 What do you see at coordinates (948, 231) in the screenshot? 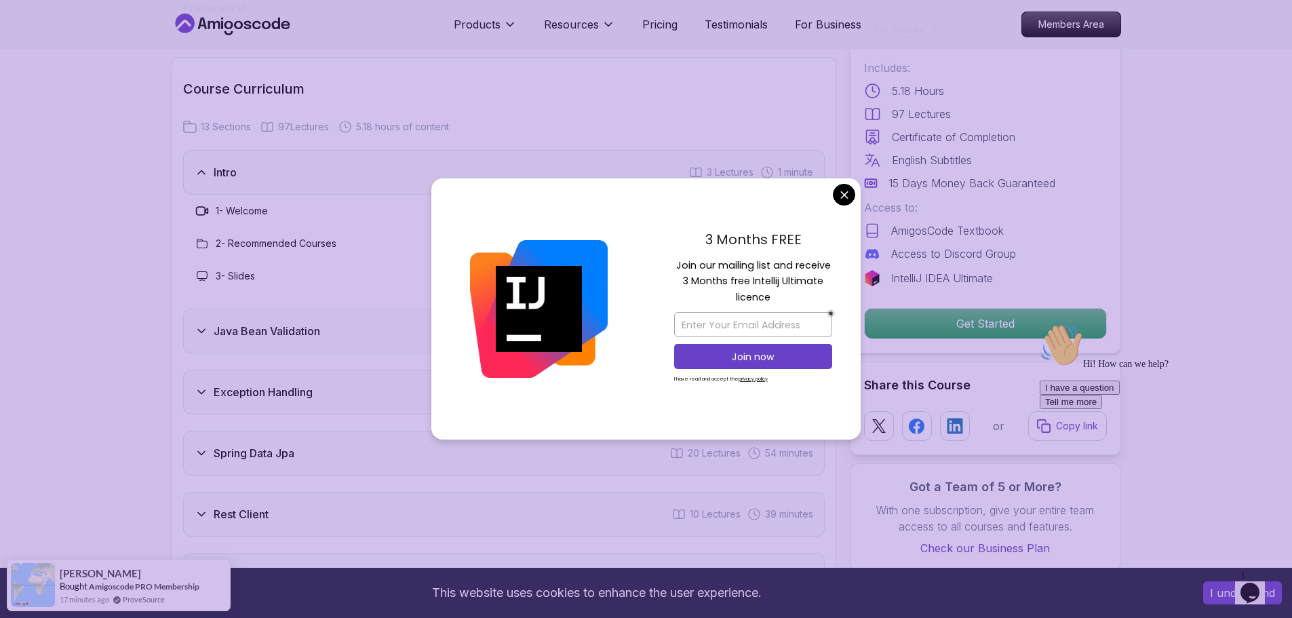
I see `p: AmigosCode Textbook` at bounding box center [948, 231].